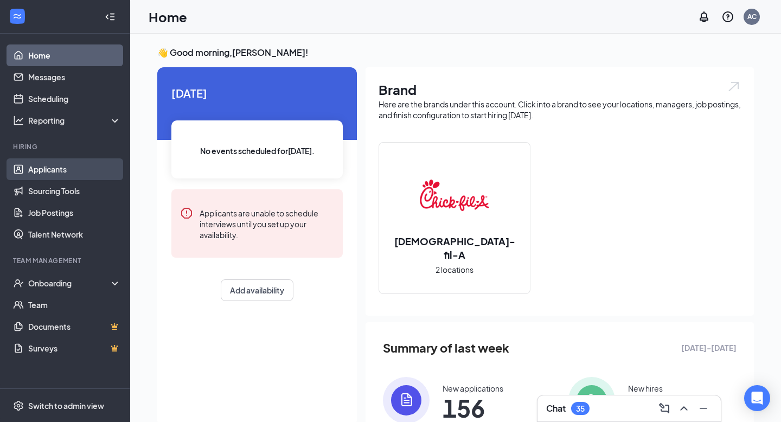  Describe the element at coordinates (74, 213) in the screenshot. I see `a: Job Postings` at that location.